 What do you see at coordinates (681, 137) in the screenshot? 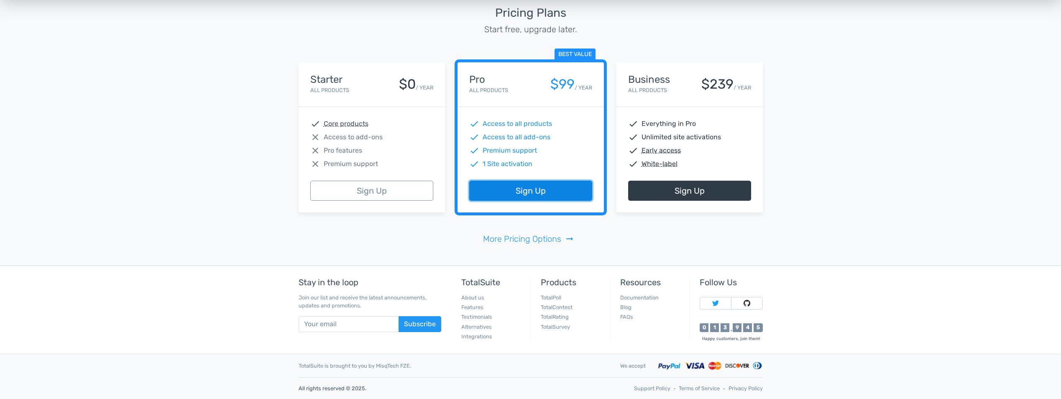
I see `span: Unlimited site activations` at bounding box center [681, 137].